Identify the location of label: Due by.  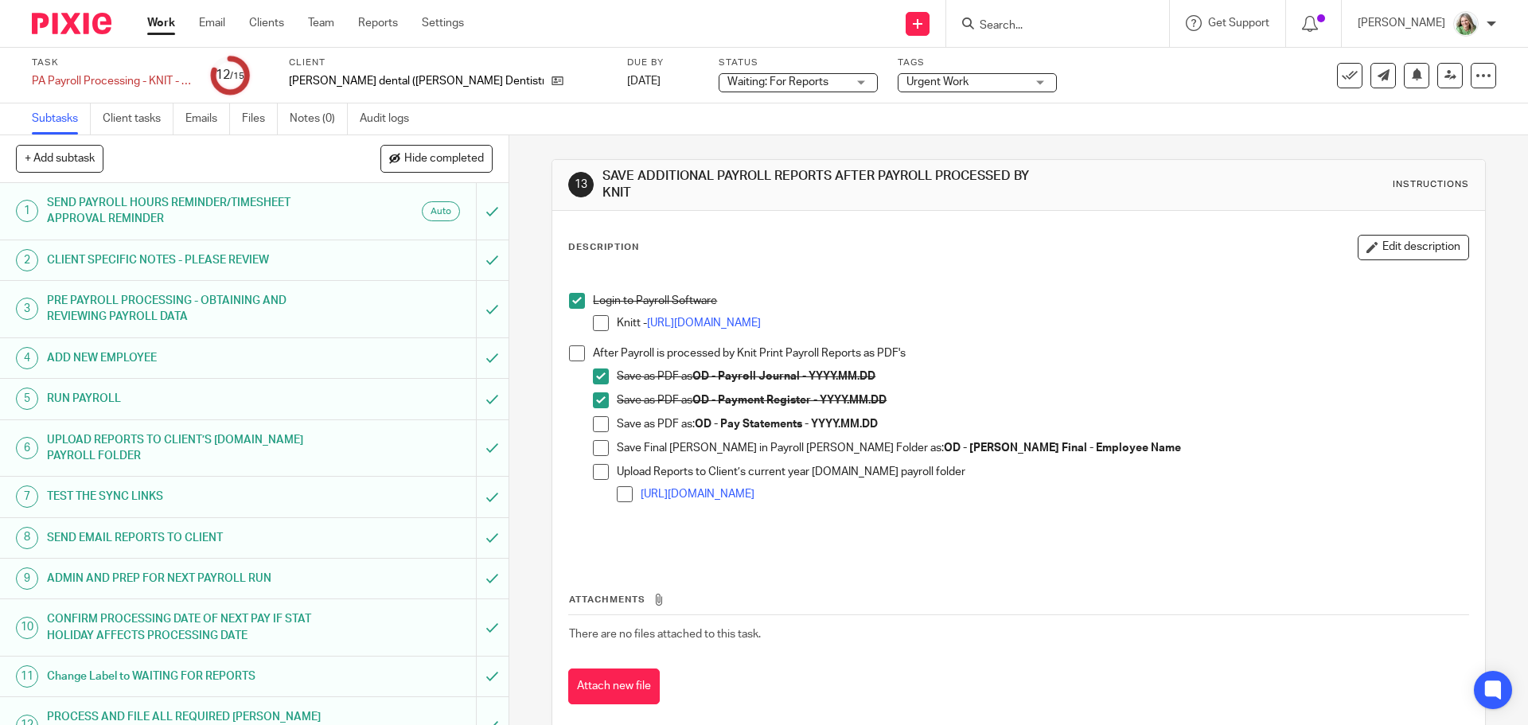
(663, 63).